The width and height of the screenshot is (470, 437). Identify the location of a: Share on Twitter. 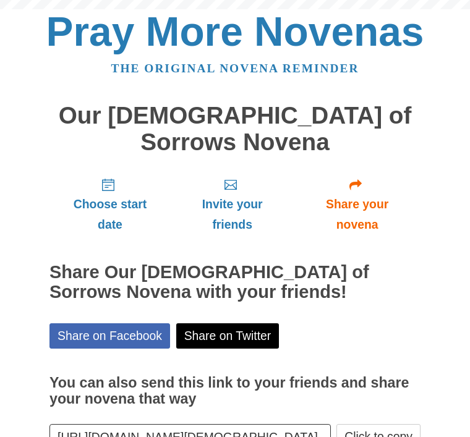
(228, 336).